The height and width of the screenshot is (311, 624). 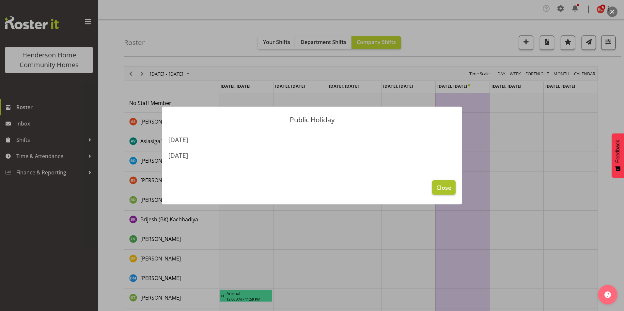 What do you see at coordinates (618, 151) in the screenshot?
I see `span: Feedback` at bounding box center [618, 151].